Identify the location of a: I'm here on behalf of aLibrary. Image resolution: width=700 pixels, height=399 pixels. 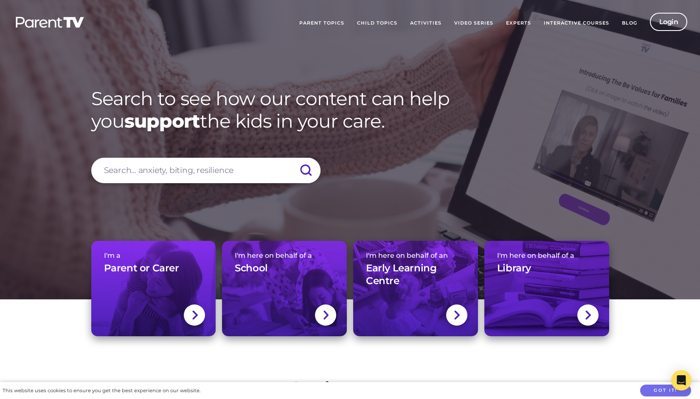
(546, 288).